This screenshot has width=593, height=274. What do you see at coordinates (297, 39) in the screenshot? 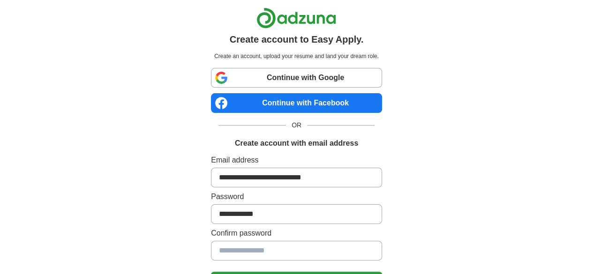
I see `h1: Create account to Easy Apply.` at bounding box center [297, 39].